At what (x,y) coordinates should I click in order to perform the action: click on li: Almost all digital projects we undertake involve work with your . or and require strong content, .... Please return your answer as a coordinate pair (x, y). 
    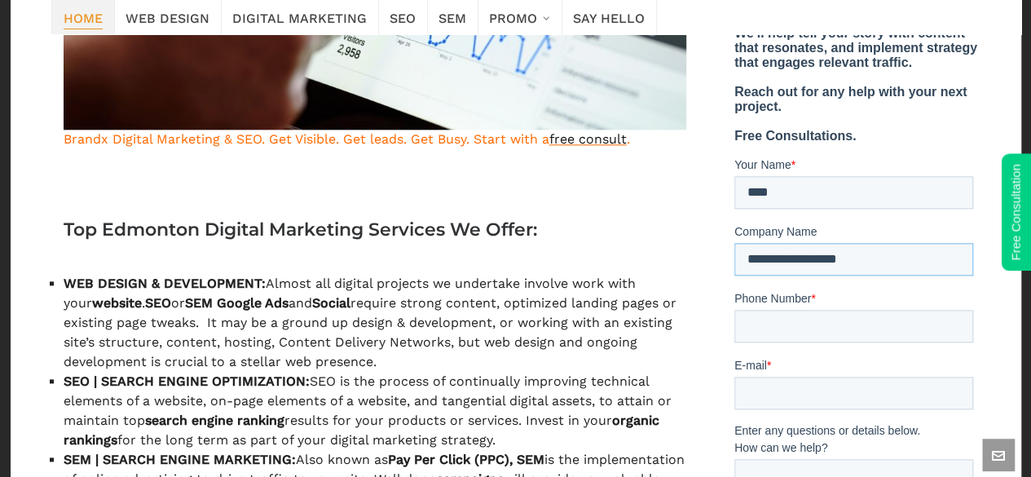
    Looking at the image, I should click on (375, 323).